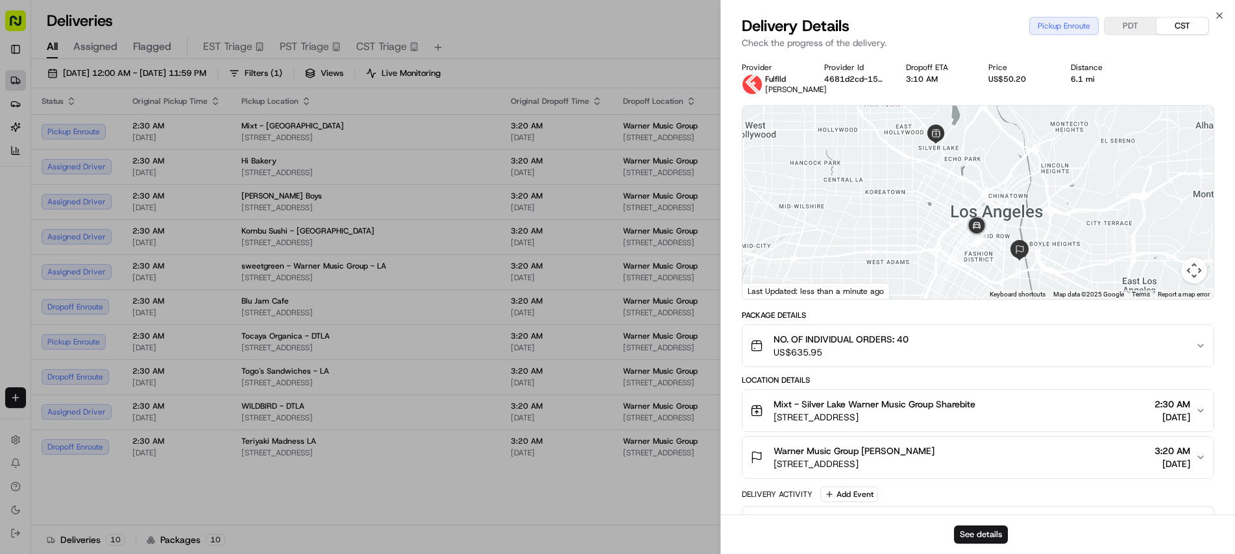 The height and width of the screenshot is (554, 1235). Describe the element at coordinates (1018, 295) in the screenshot. I see `button: Keyboard shortcuts` at that location.